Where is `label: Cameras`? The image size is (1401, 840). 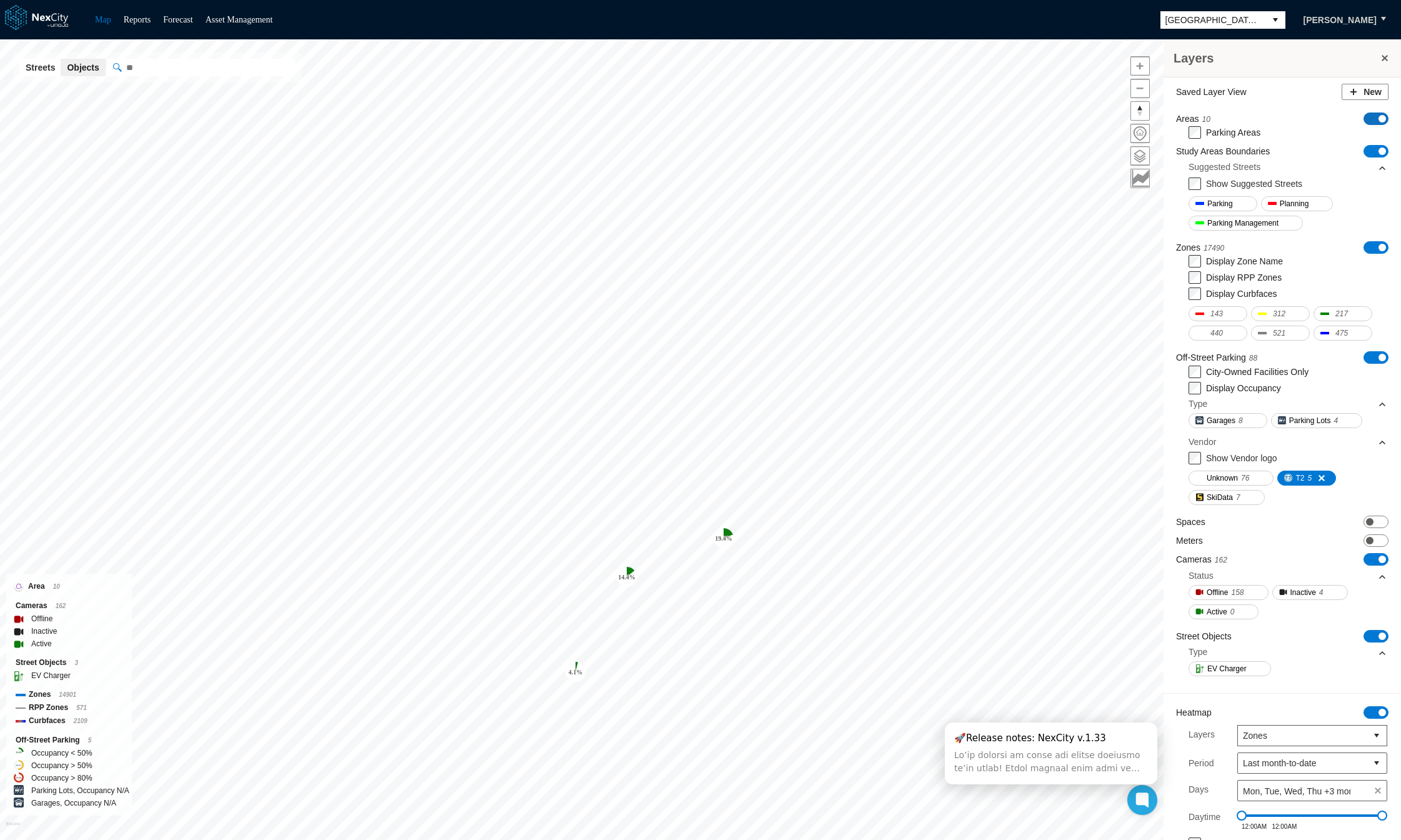
label: Cameras is located at coordinates (1202, 559).